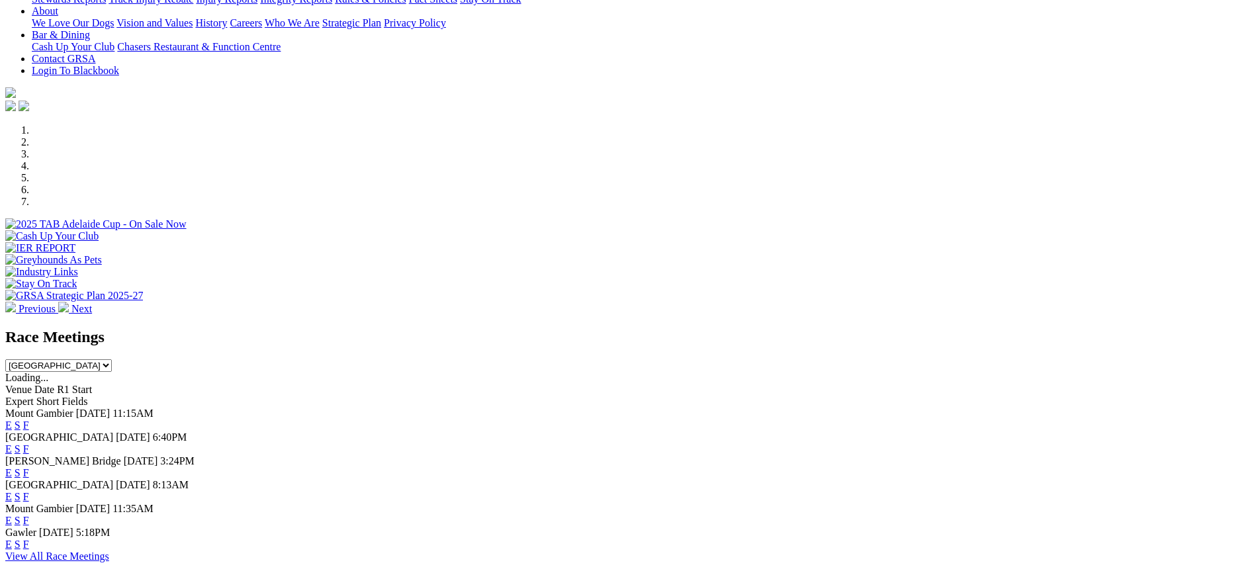 Image resolution: width=1258 pixels, height=575 pixels. What do you see at coordinates (41, 284) in the screenshot?
I see `img: Stay On Track` at bounding box center [41, 284].